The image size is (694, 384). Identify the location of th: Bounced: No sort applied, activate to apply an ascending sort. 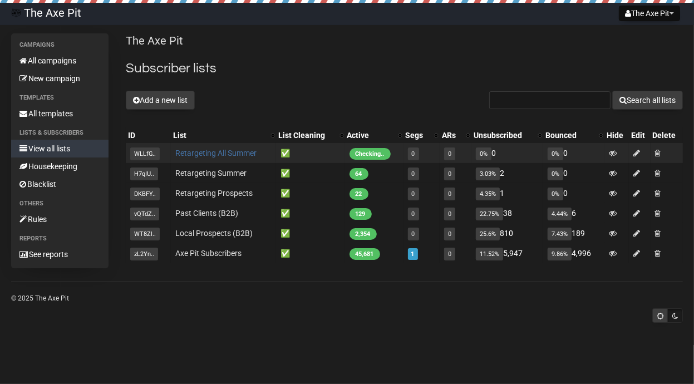
(574, 135).